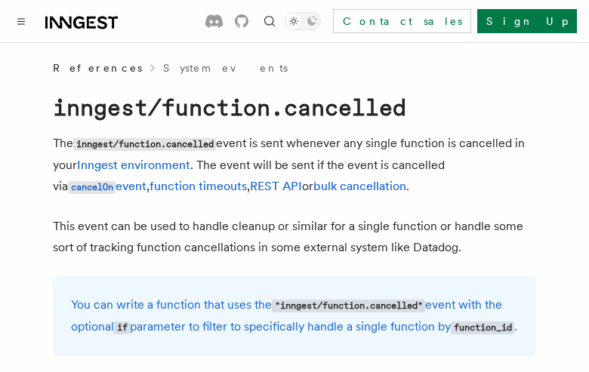 Image resolution: width=589 pixels, height=372 pixels. What do you see at coordinates (198, 186) in the screenshot?
I see `a: function timeouts` at bounding box center [198, 186].